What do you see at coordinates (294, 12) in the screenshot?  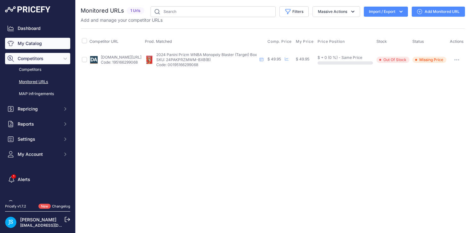 I see `button: Filters` at bounding box center [294, 12].